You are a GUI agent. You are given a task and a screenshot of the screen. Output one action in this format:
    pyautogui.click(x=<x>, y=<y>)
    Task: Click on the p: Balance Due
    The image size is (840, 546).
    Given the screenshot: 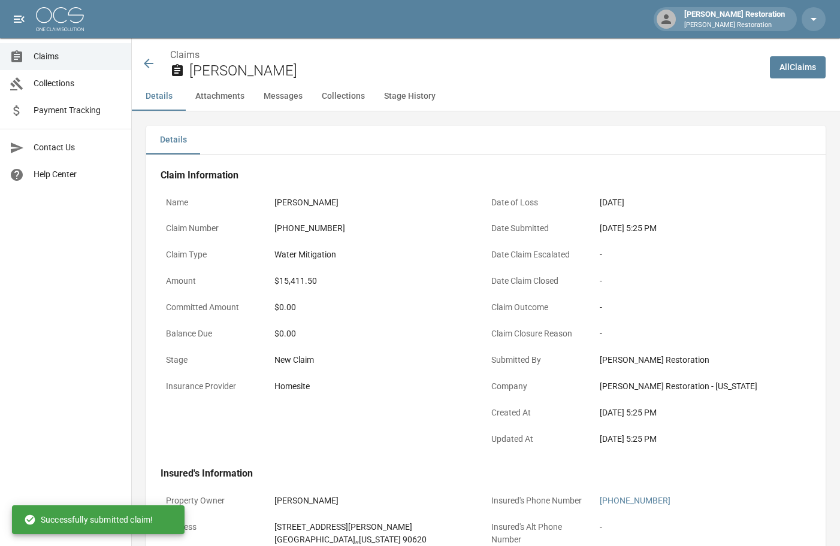 What is the action you would take?
    pyautogui.click(x=214, y=334)
    